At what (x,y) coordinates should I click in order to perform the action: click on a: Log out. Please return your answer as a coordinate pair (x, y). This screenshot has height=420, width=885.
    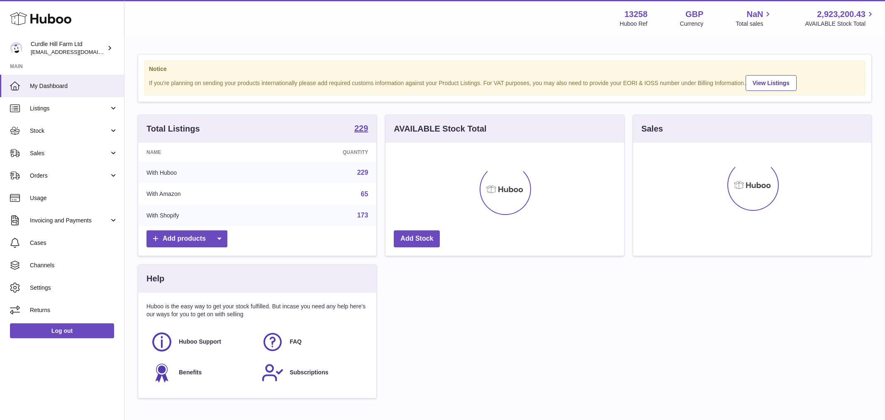
    Looking at the image, I should click on (62, 331).